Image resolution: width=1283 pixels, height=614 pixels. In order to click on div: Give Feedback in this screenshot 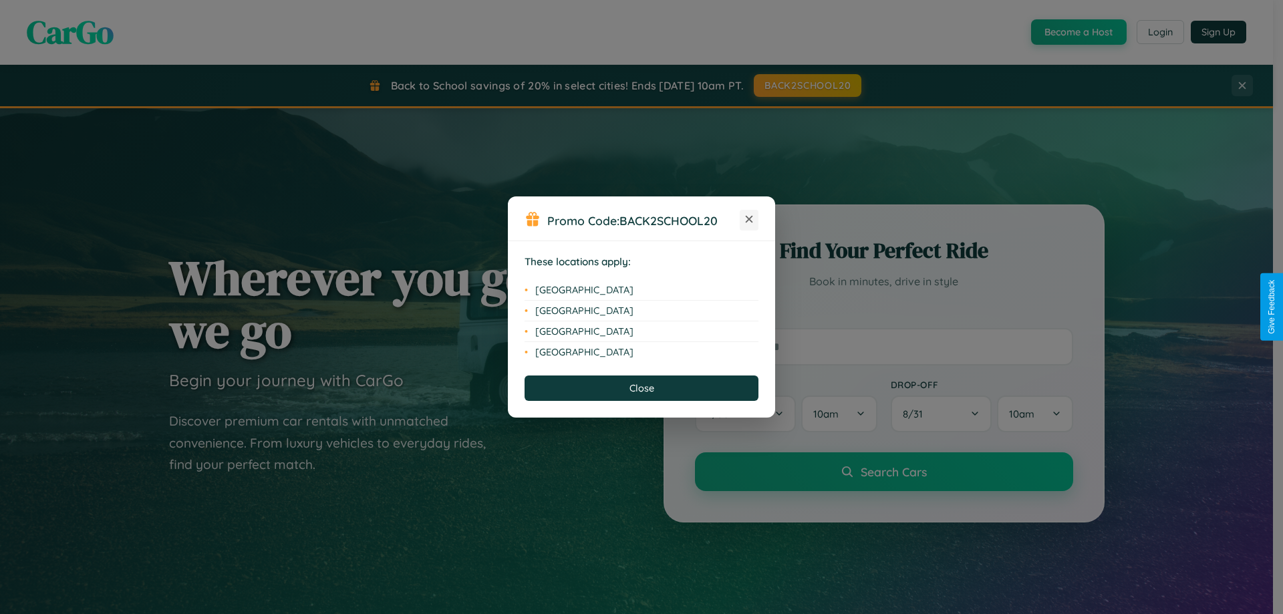, I will do `click(1272, 307)`.